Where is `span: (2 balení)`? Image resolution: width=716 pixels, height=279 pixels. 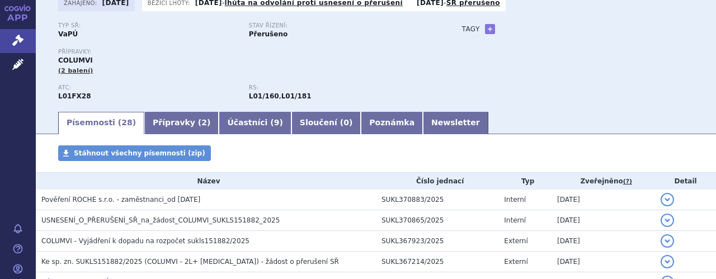 span: (2 balení) is located at coordinates (76, 71).